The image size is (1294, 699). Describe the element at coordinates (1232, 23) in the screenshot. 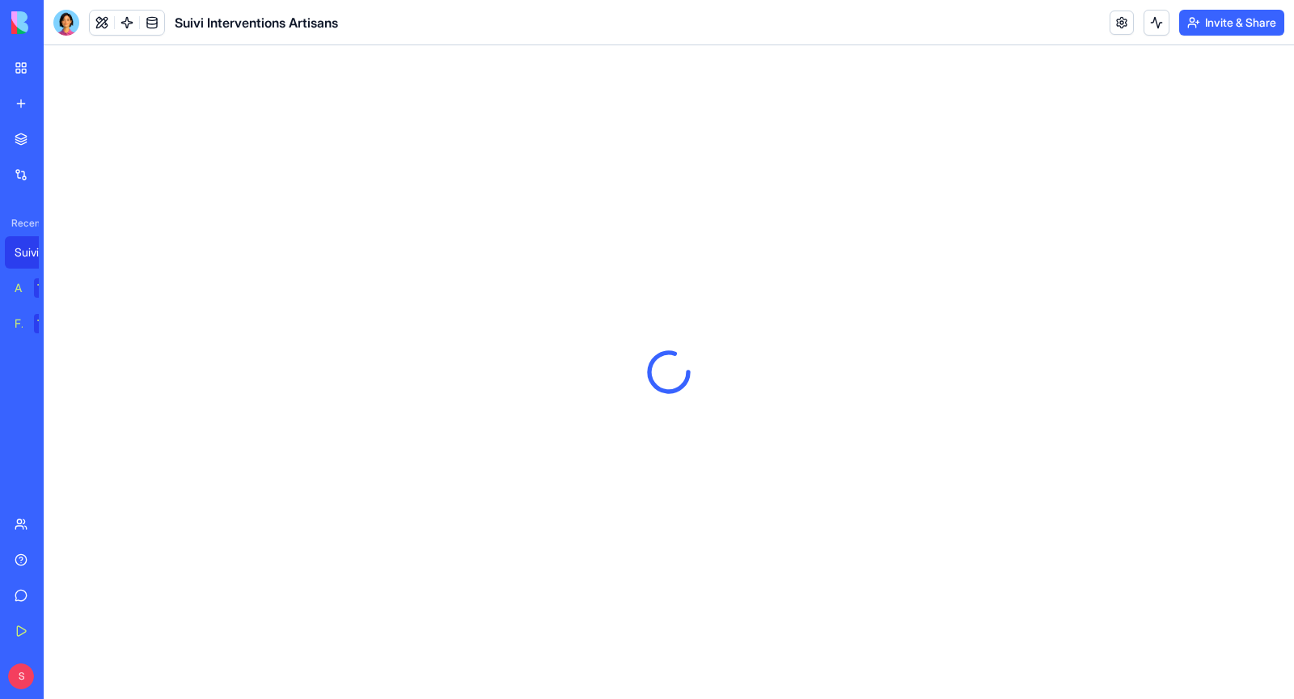

I see `button: Invite & Share` at that location.